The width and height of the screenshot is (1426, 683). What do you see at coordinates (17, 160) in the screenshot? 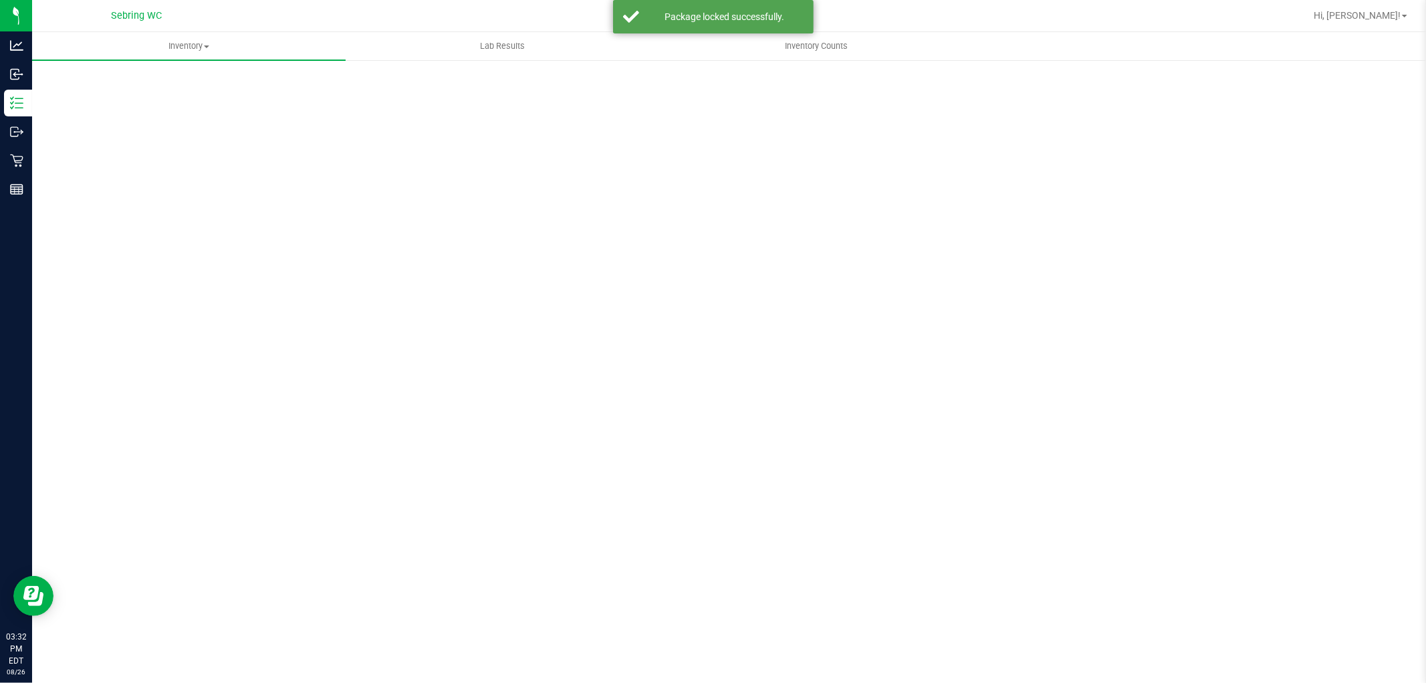
I see `inline-svg: Retail` at bounding box center [17, 160].